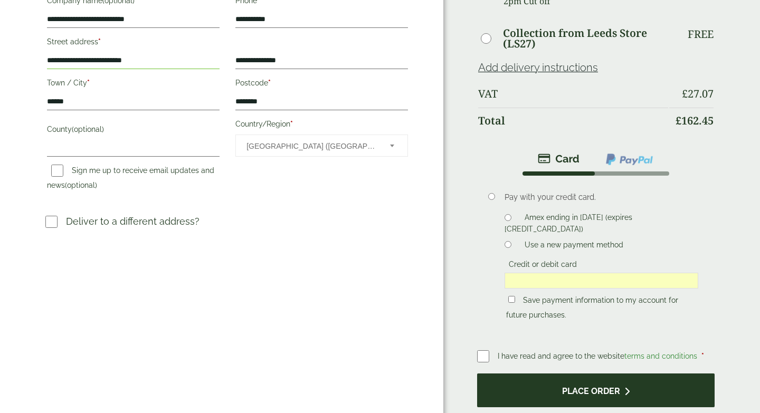 This screenshot has height=413, width=760. What do you see at coordinates (573, 94) in the screenshot?
I see `th: VAT` at bounding box center [573, 94].